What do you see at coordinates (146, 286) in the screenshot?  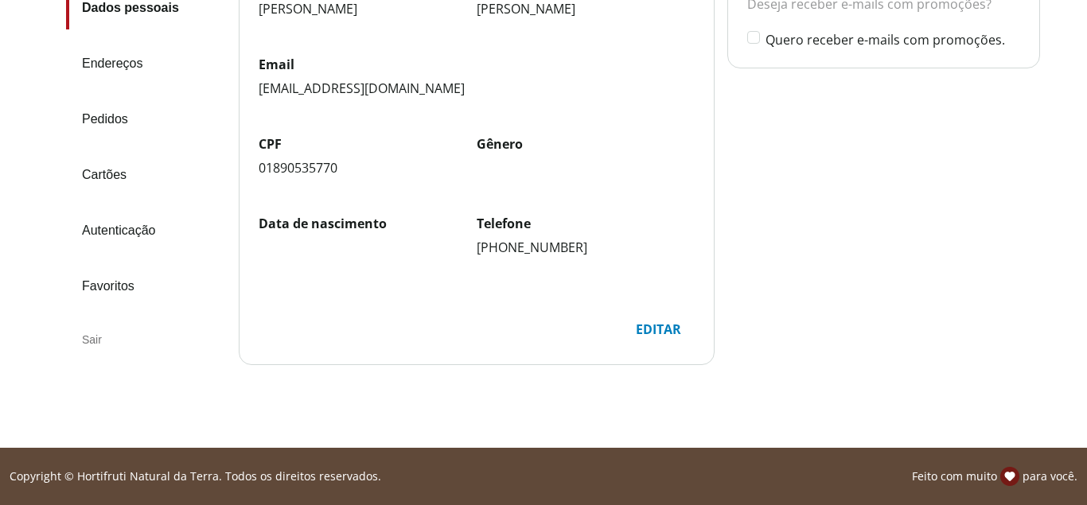 I see `a: Favoritos` at bounding box center [146, 286].